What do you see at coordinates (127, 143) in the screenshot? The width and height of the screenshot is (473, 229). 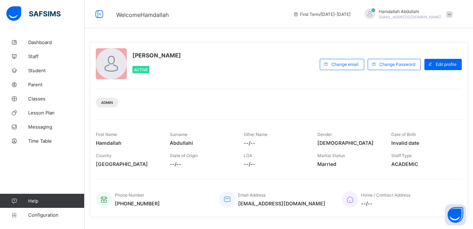 I see `span: Hamdallah` at bounding box center [127, 143].